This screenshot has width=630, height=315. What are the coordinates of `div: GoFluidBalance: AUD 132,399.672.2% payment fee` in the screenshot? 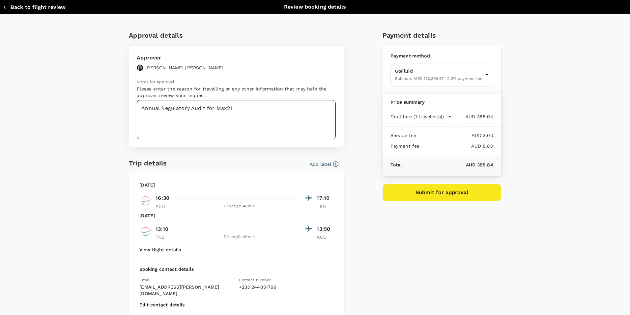 It's located at (442, 75).